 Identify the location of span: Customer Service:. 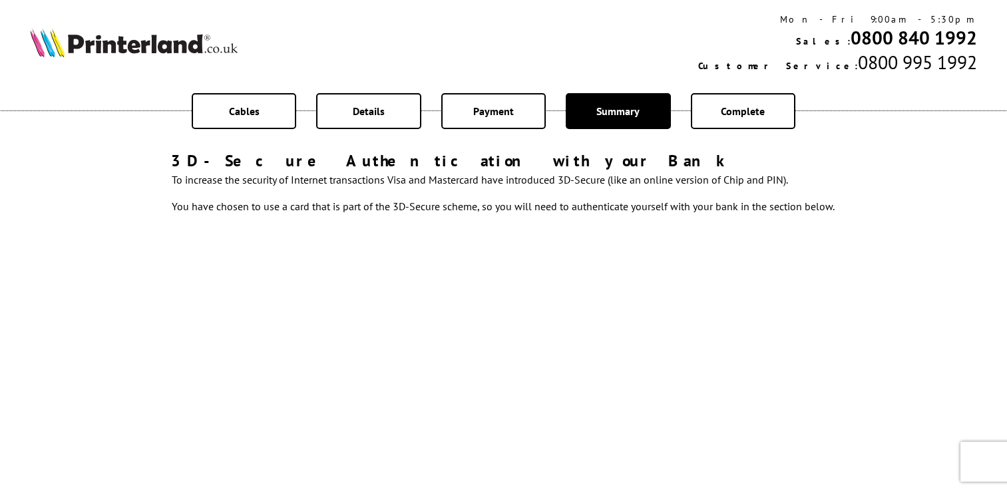
(778, 66).